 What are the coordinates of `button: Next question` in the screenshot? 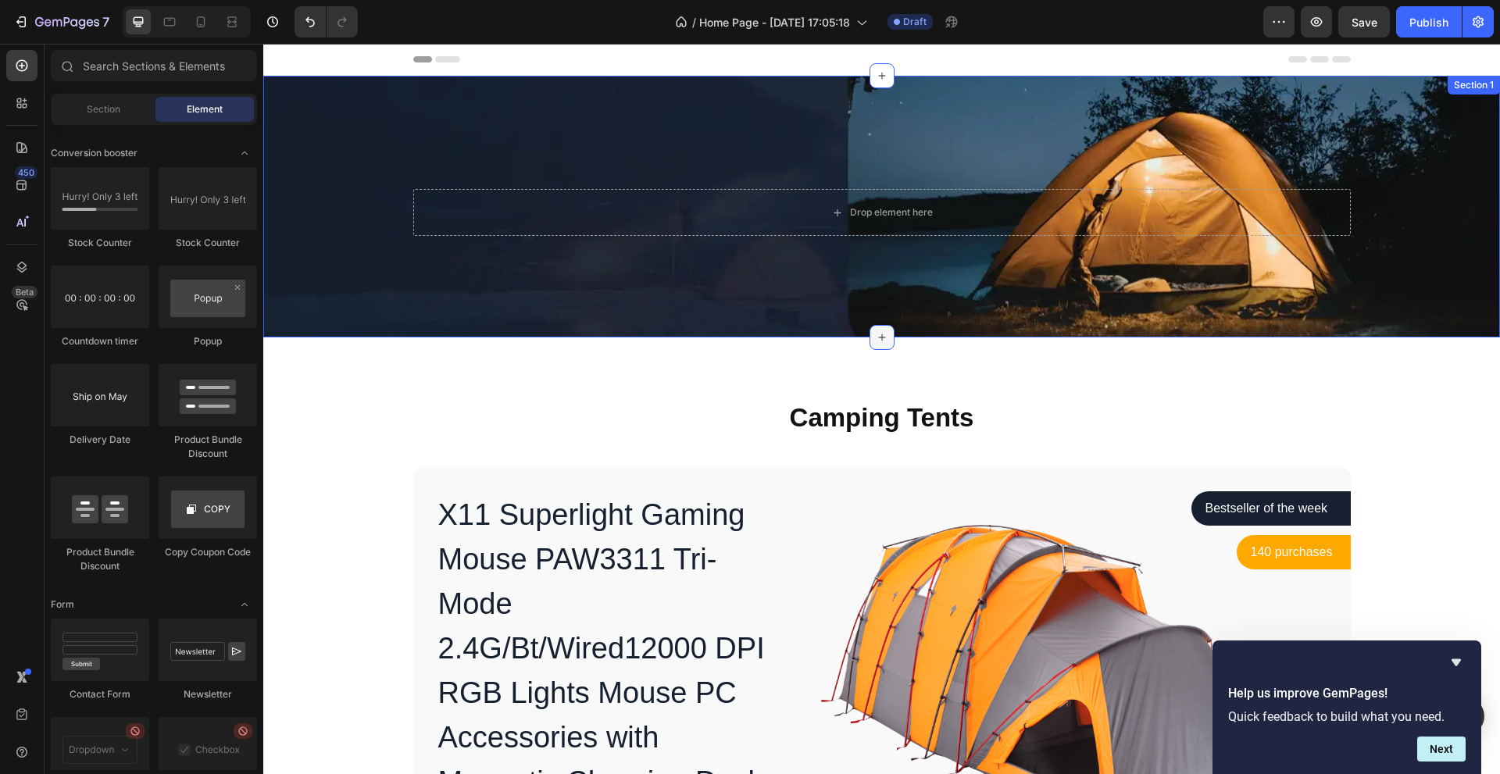 It's located at (1442, 749).